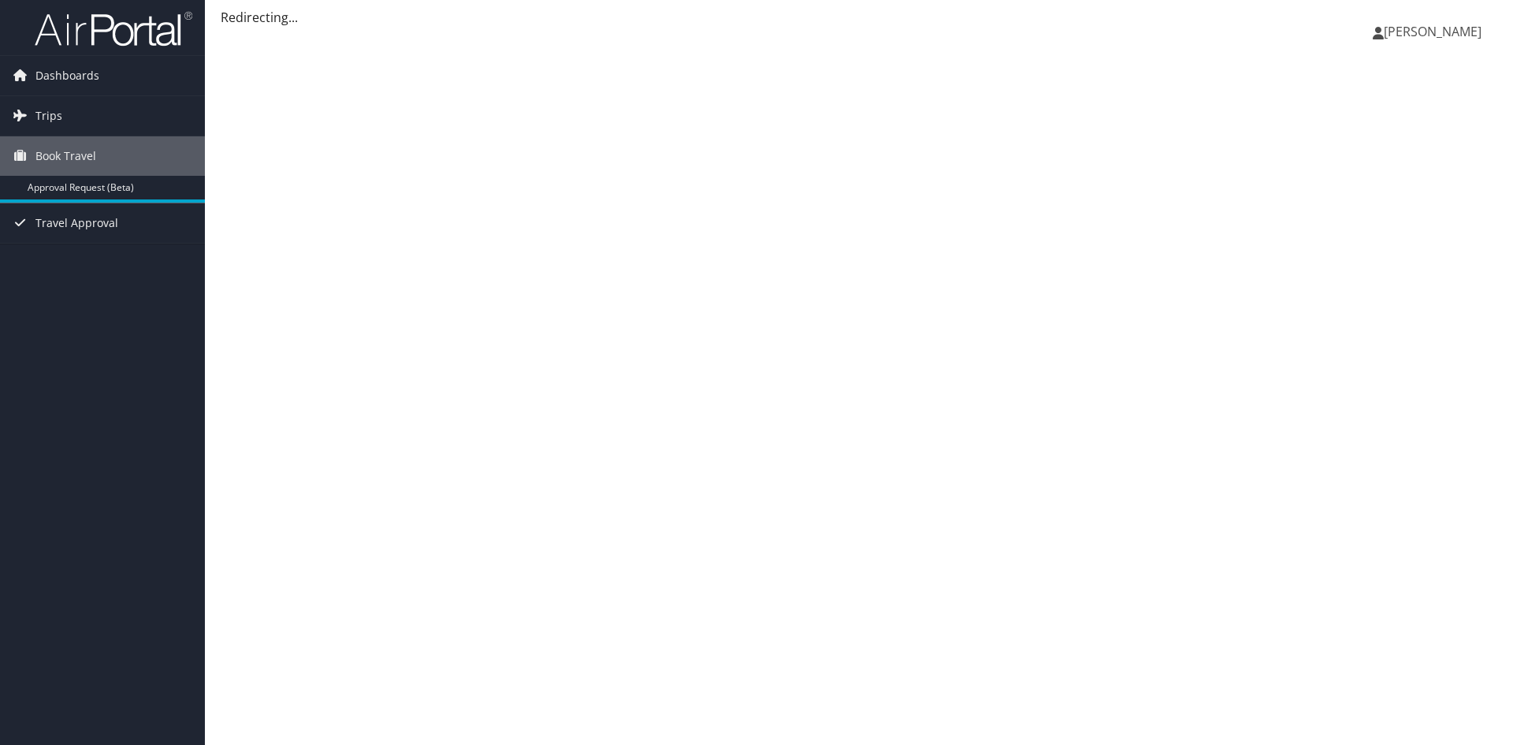 The height and width of the screenshot is (745, 1513). Describe the element at coordinates (49, 116) in the screenshot. I see `span: Trips` at that location.